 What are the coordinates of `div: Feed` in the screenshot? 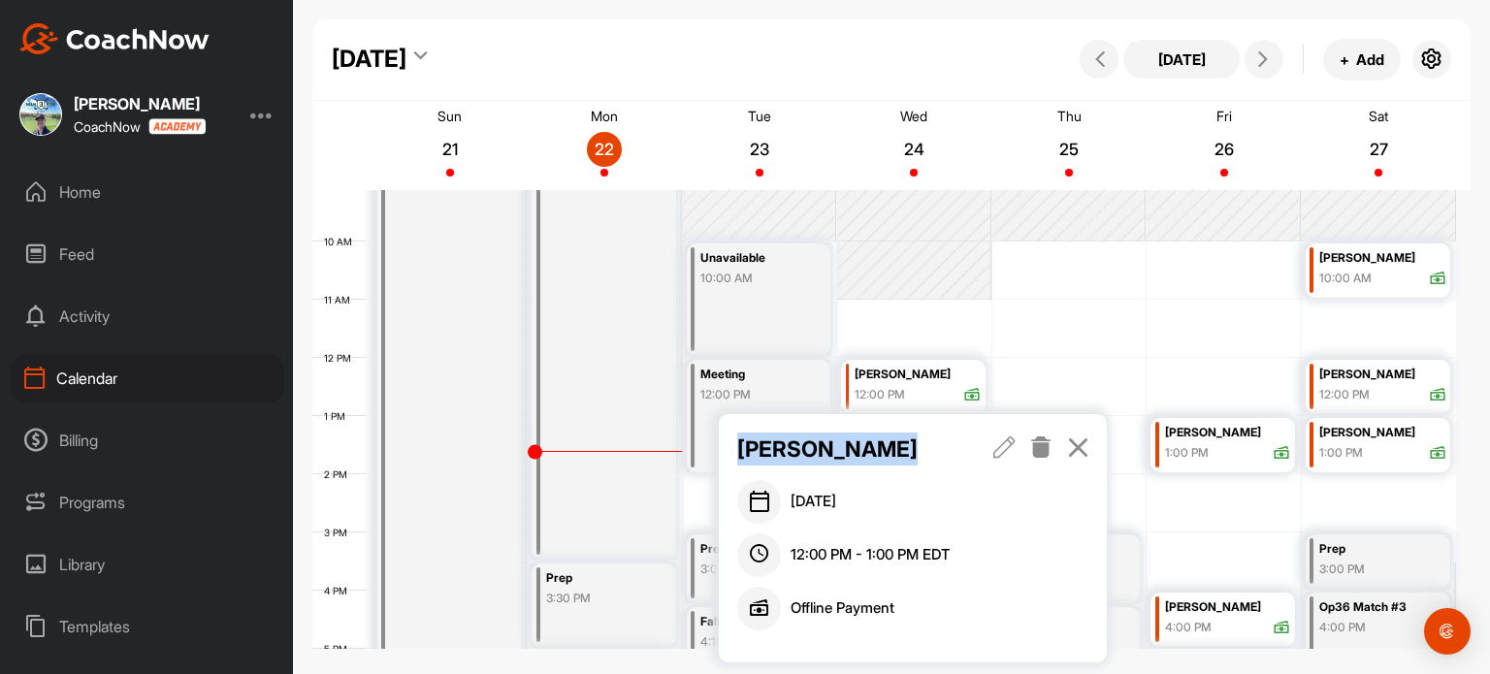 It's located at (147, 254).